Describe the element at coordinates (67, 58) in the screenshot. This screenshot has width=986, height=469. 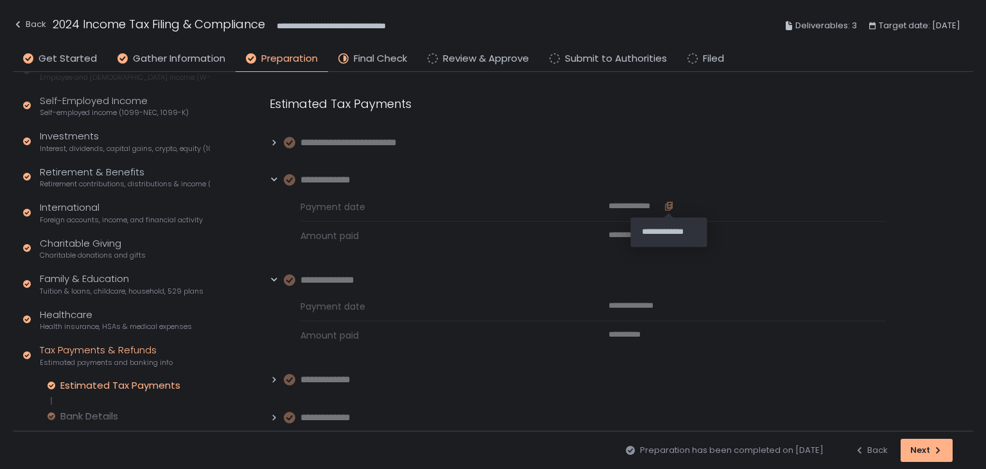
I see `span: Get Started` at that location.